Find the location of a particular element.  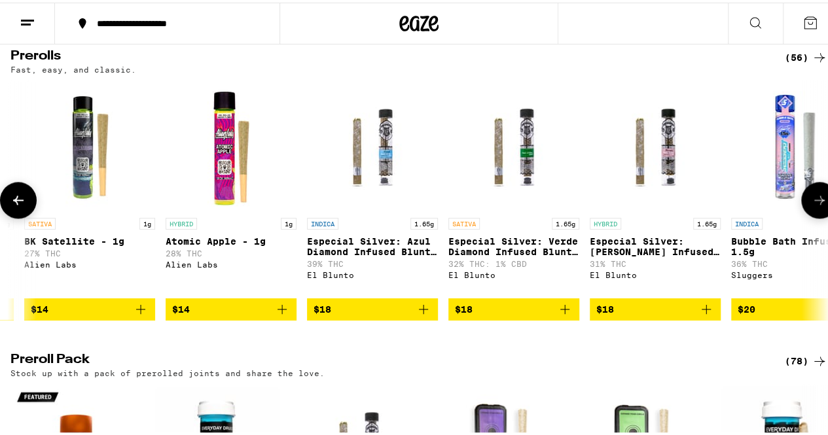

img: El Blunto - Especial Silver: Verde Diamond Infused Blunt - 1.65g is located at coordinates (514, 143).